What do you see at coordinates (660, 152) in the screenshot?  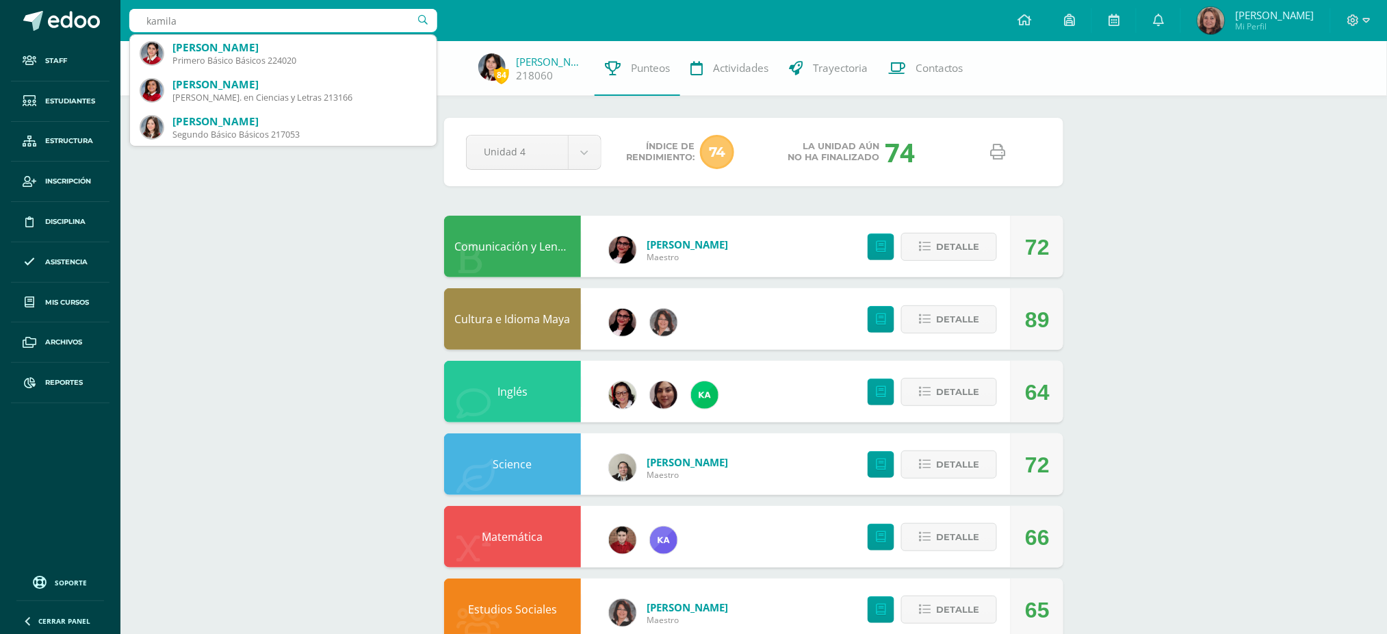 I see `span: Índice de Rendimiento:` at bounding box center [660, 152].